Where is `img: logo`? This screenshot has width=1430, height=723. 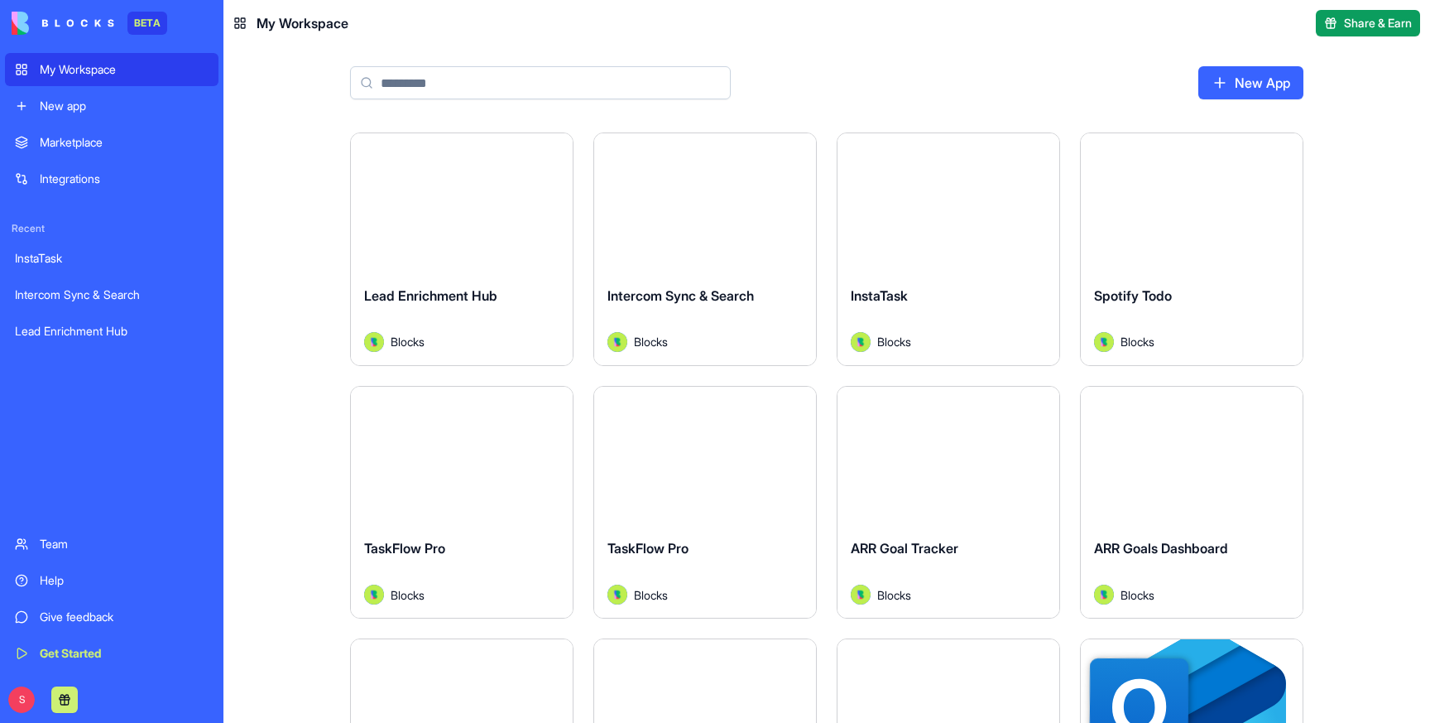
img: logo is located at coordinates (63, 23).